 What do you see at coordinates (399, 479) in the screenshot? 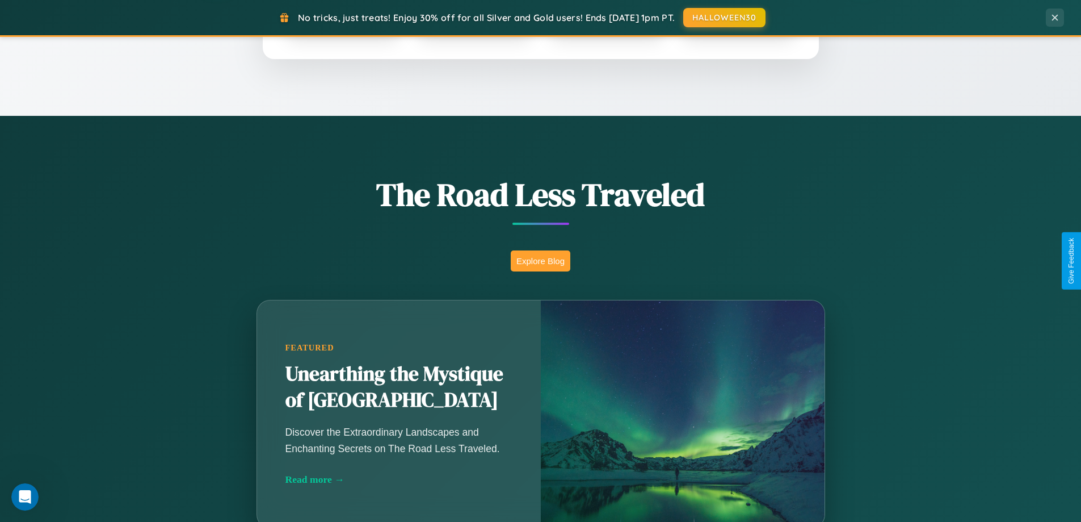
I see `div: Read more →` at bounding box center [399, 479].